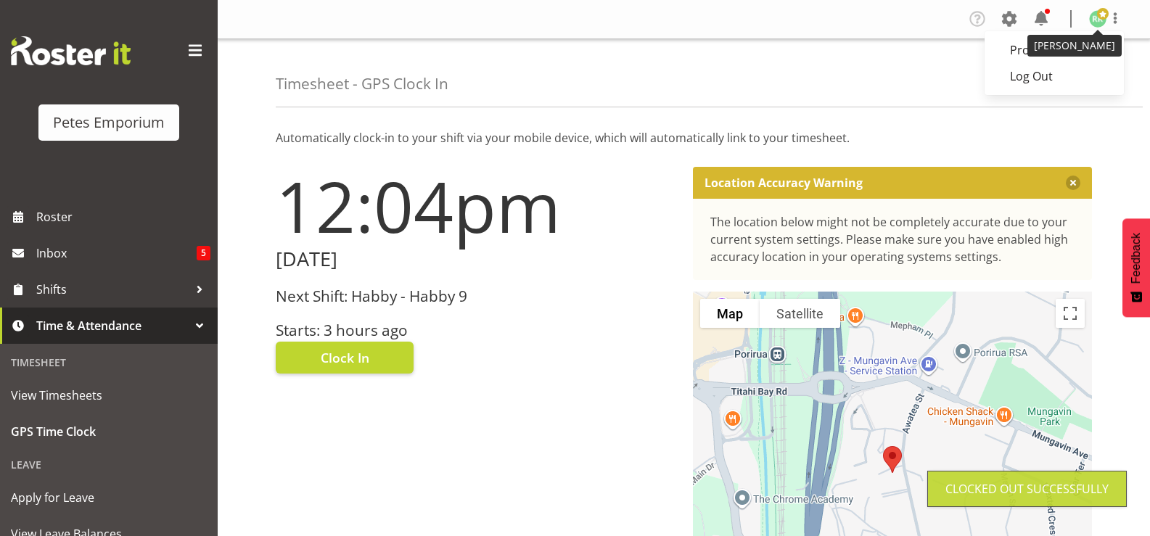 The width and height of the screenshot is (1150, 536). What do you see at coordinates (203, 253) in the screenshot?
I see `span: 5` at bounding box center [203, 253].